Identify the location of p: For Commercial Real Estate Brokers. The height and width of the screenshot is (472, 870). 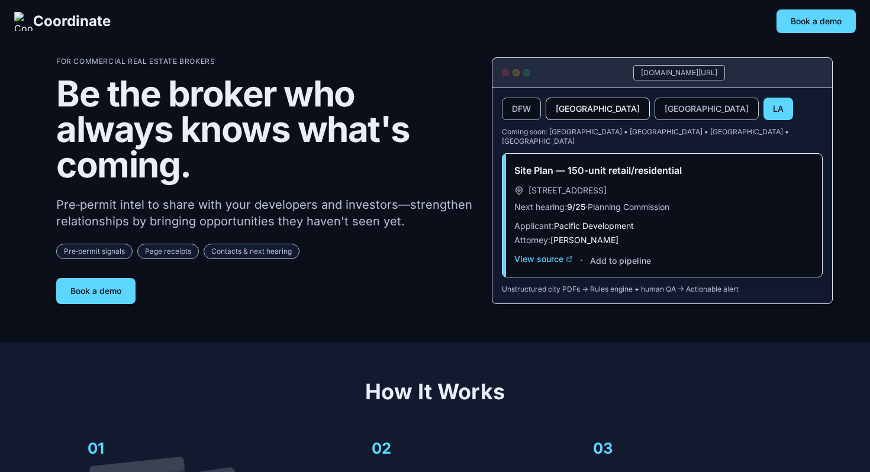
(264, 62).